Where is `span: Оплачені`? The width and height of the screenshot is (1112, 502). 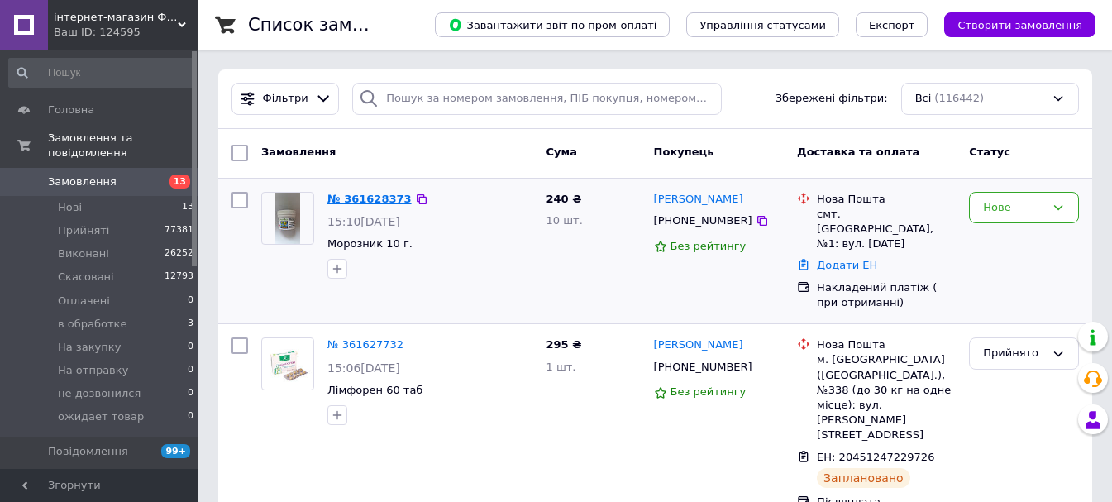 span: Оплачені is located at coordinates (83, 301).